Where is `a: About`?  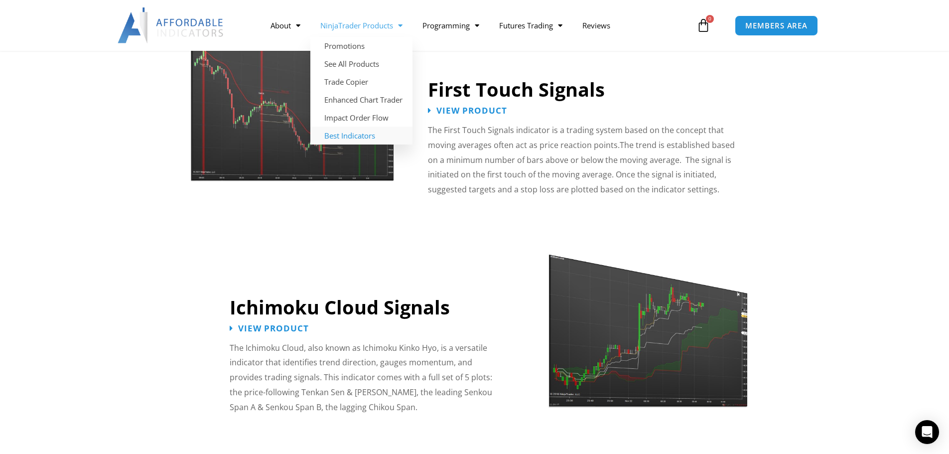 a: About is located at coordinates (285, 25).